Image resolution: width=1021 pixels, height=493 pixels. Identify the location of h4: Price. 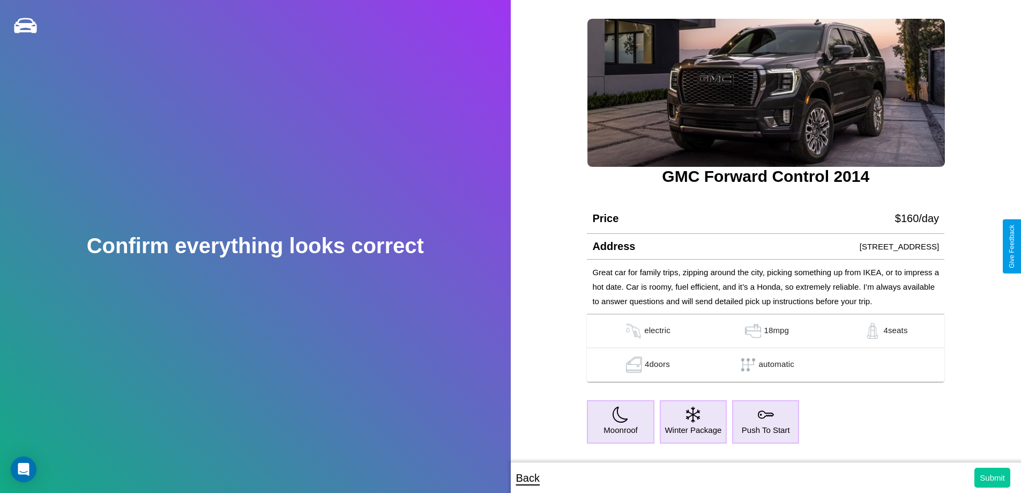
(605, 218).